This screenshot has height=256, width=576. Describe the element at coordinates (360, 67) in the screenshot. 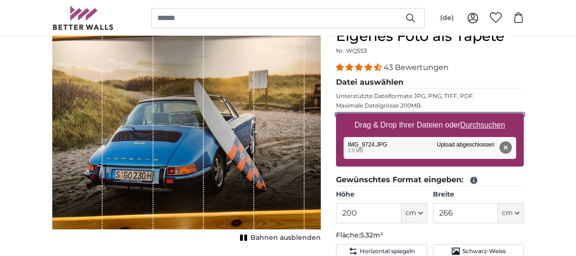

I see `span: 4.40 stars` at that location.